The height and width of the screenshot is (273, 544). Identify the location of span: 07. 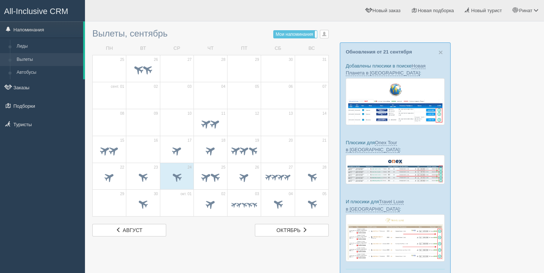
(324, 87).